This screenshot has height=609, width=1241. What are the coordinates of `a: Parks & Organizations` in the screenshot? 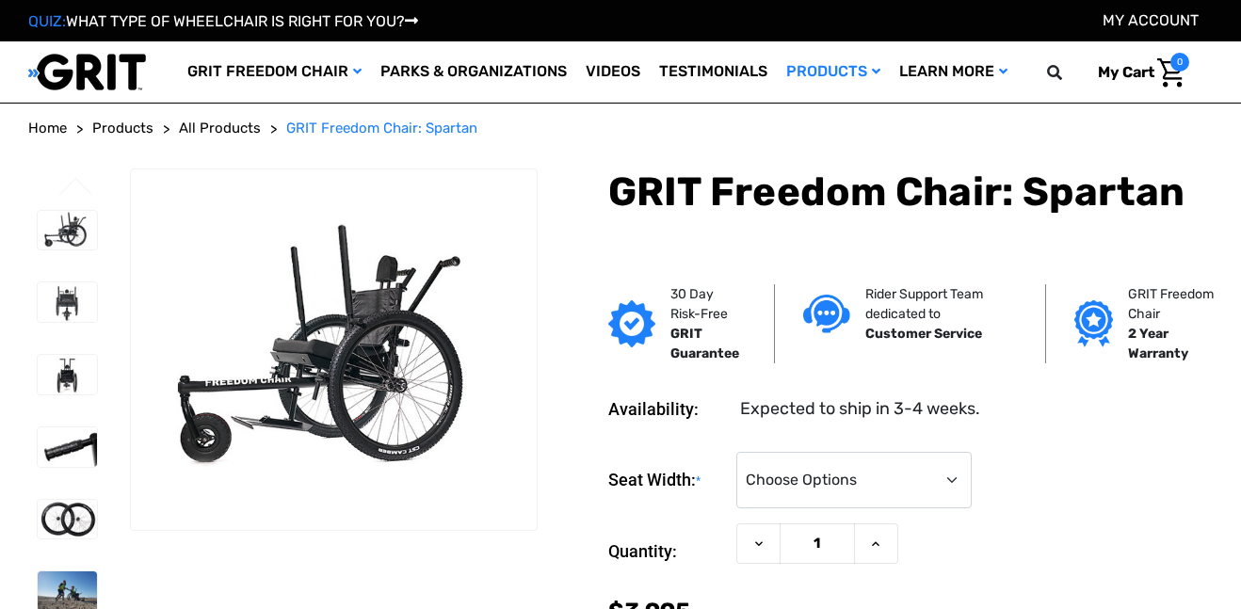 It's located at (474, 72).